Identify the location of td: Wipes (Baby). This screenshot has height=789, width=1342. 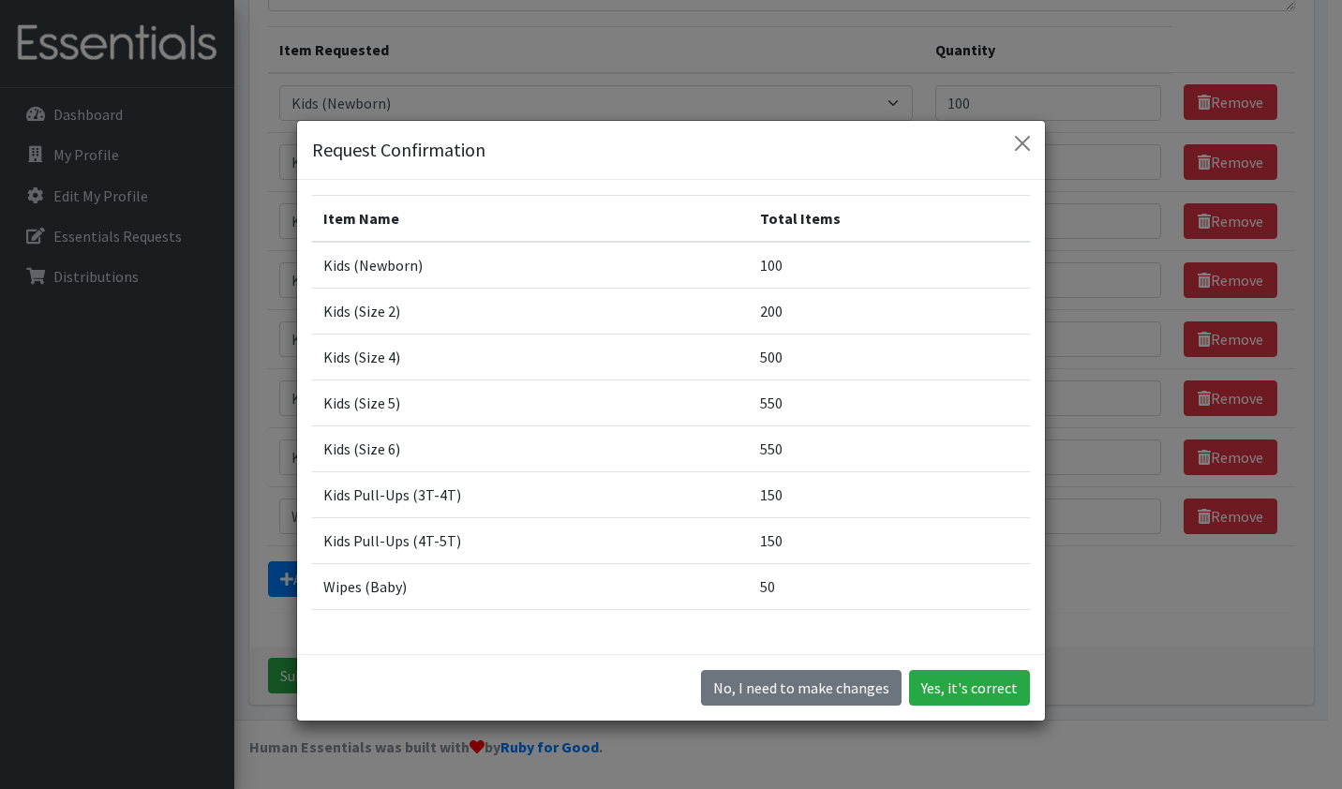
(530, 587).